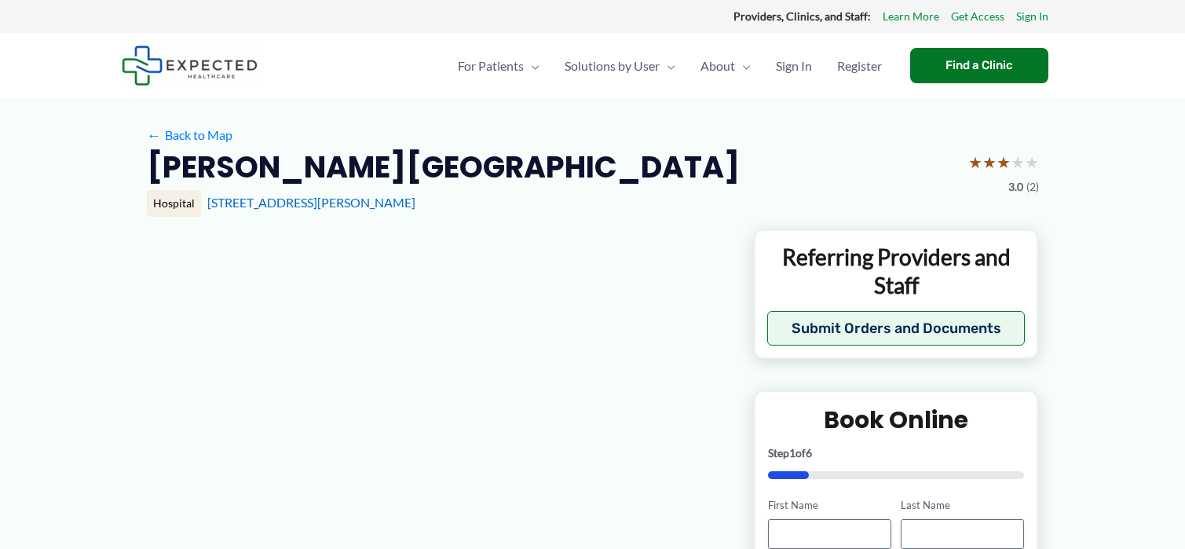 The image size is (1185, 549). What do you see at coordinates (977, 16) in the screenshot?
I see `a: Get Access` at bounding box center [977, 16].